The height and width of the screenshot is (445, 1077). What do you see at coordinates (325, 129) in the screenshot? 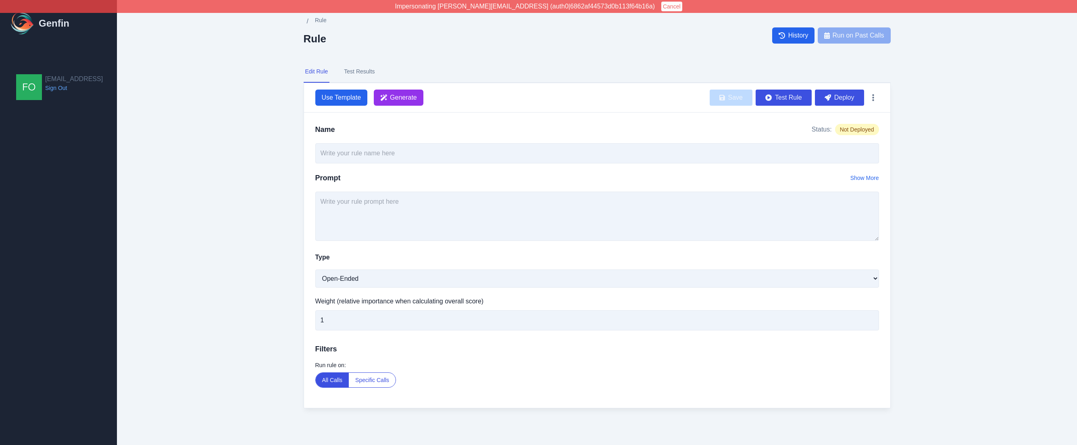
I see `h2: Name` at bounding box center [325, 129].